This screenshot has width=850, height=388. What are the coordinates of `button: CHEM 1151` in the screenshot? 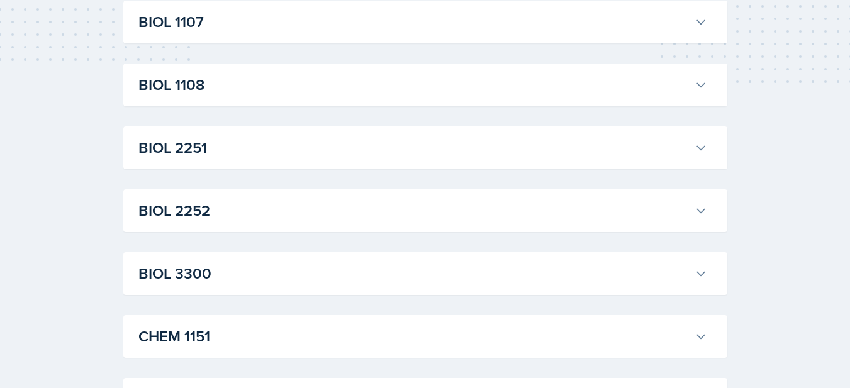 It's located at (423, 336).